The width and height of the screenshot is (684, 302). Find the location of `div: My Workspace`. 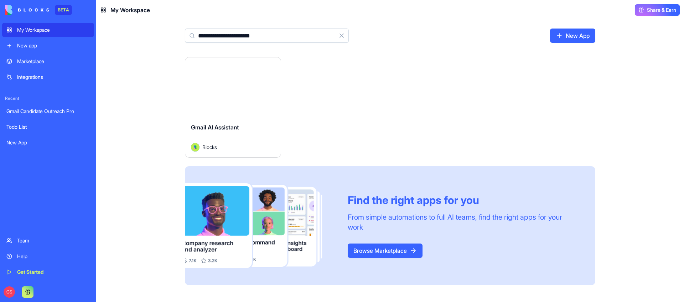

div: My Workspace is located at coordinates (53, 30).